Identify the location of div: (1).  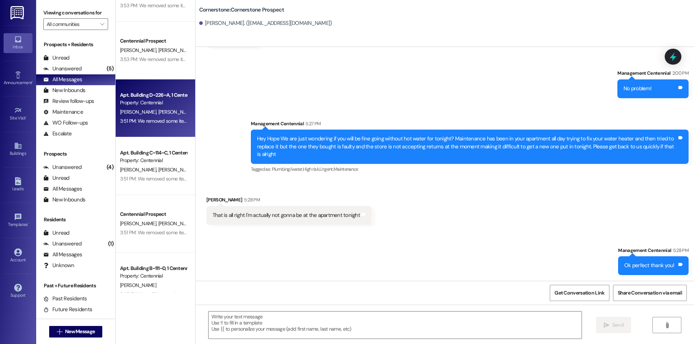
(111, 244).